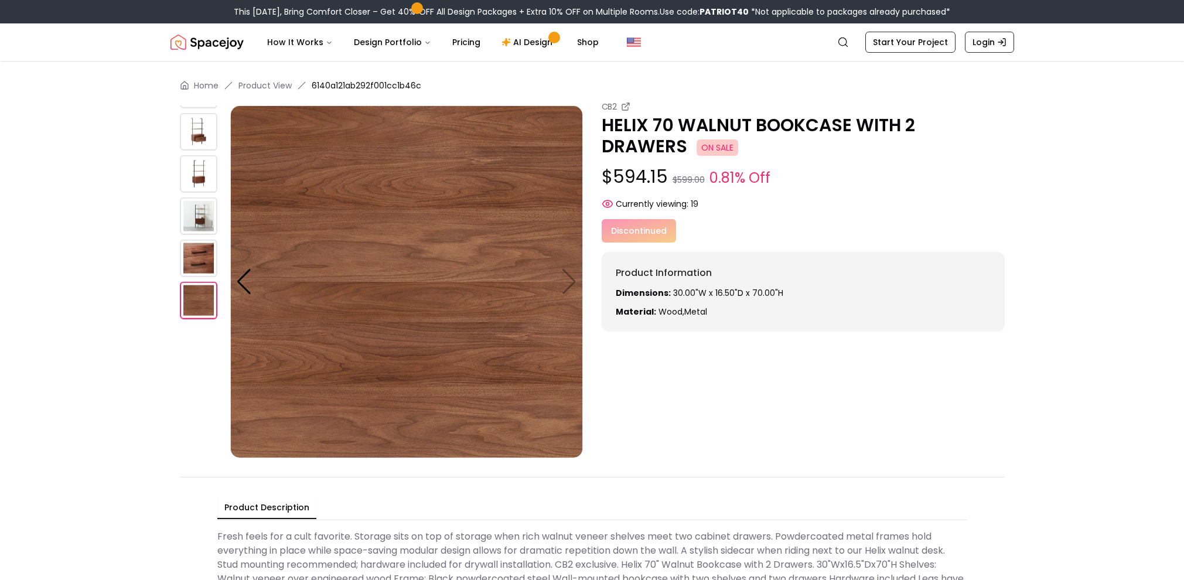 This screenshot has width=1184, height=580. Describe the element at coordinates (643, 293) in the screenshot. I see `strong: Dimensions:` at that location.